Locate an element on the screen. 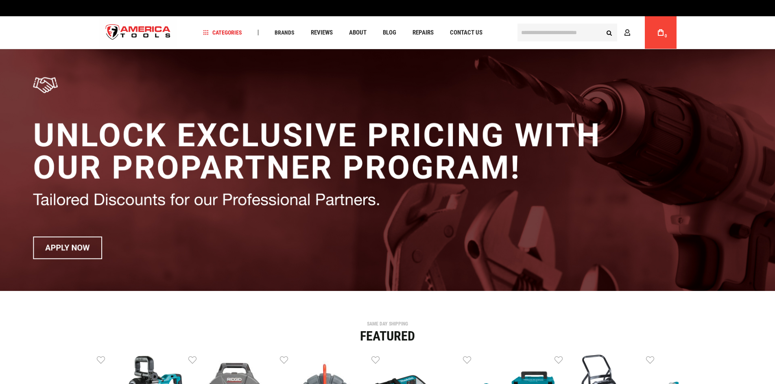 The image size is (775, 384). a: Reviews is located at coordinates (322, 33).